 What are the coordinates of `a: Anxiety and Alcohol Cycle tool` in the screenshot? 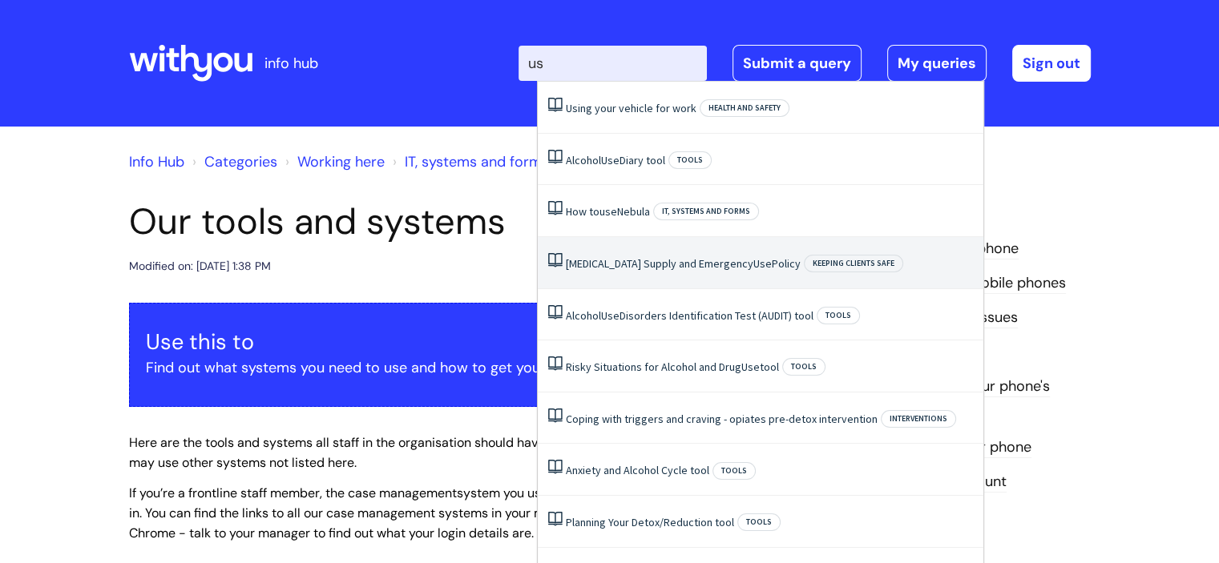 It's located at (637, 471).